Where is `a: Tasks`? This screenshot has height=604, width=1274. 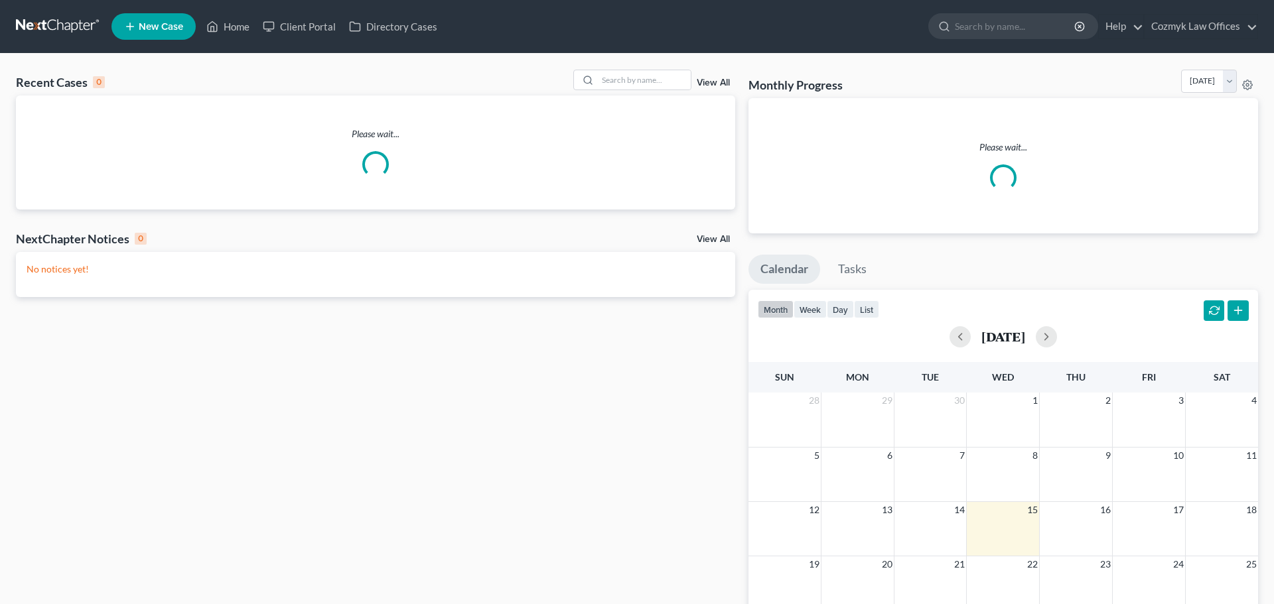 a: Tasks is located at coordinates (852, 269).